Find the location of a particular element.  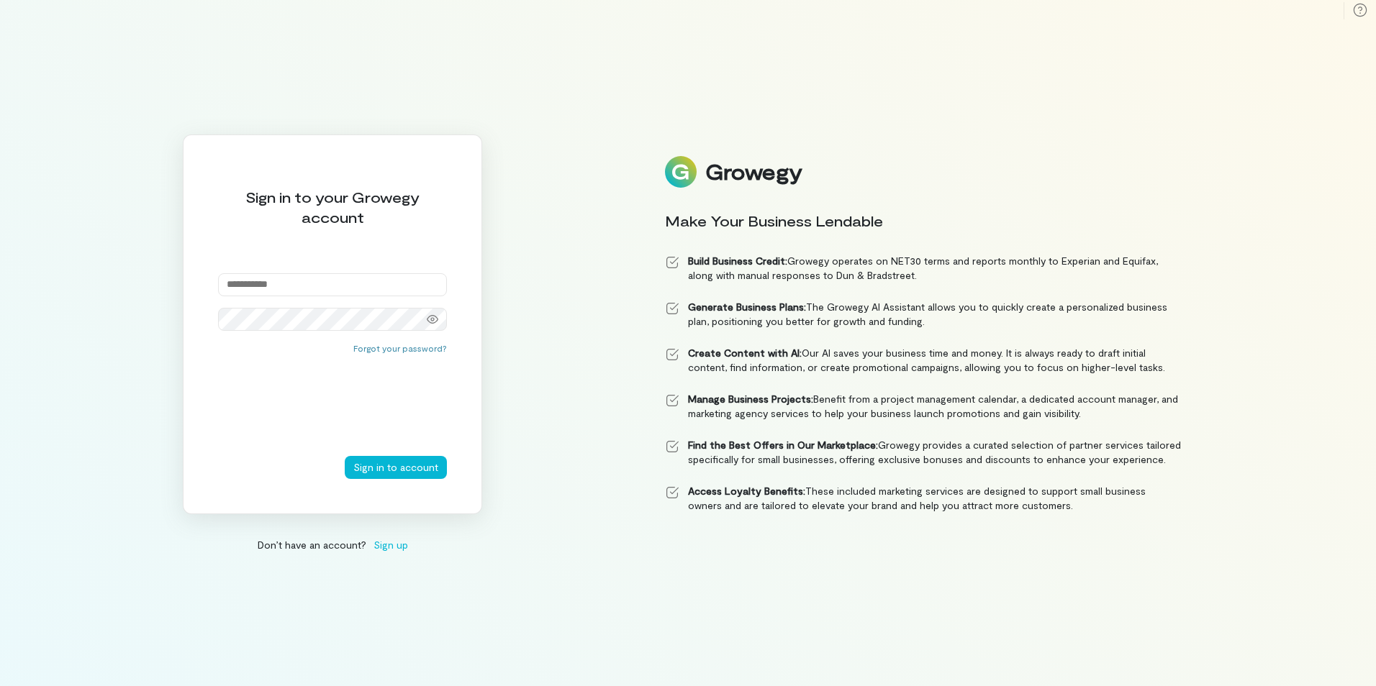

img: Logo is located at coordinates (681, 172).